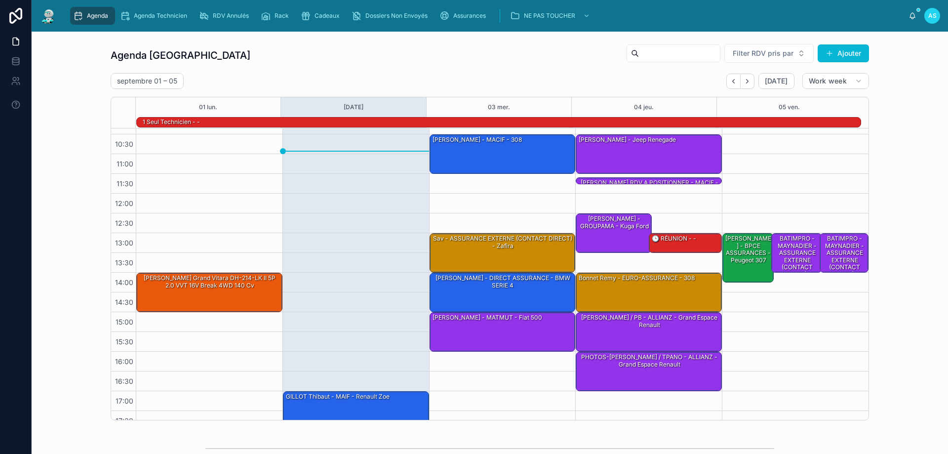 Image resolution: width=948 pixels, height=454 pixels. I want to click on span: Cadeaux, so click(327, 16).